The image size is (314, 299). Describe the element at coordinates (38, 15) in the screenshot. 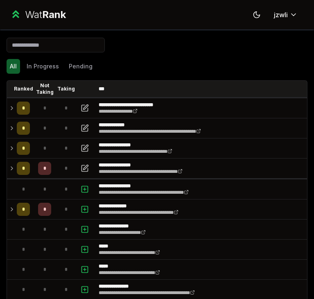

I see `a: WatRank` at that location.